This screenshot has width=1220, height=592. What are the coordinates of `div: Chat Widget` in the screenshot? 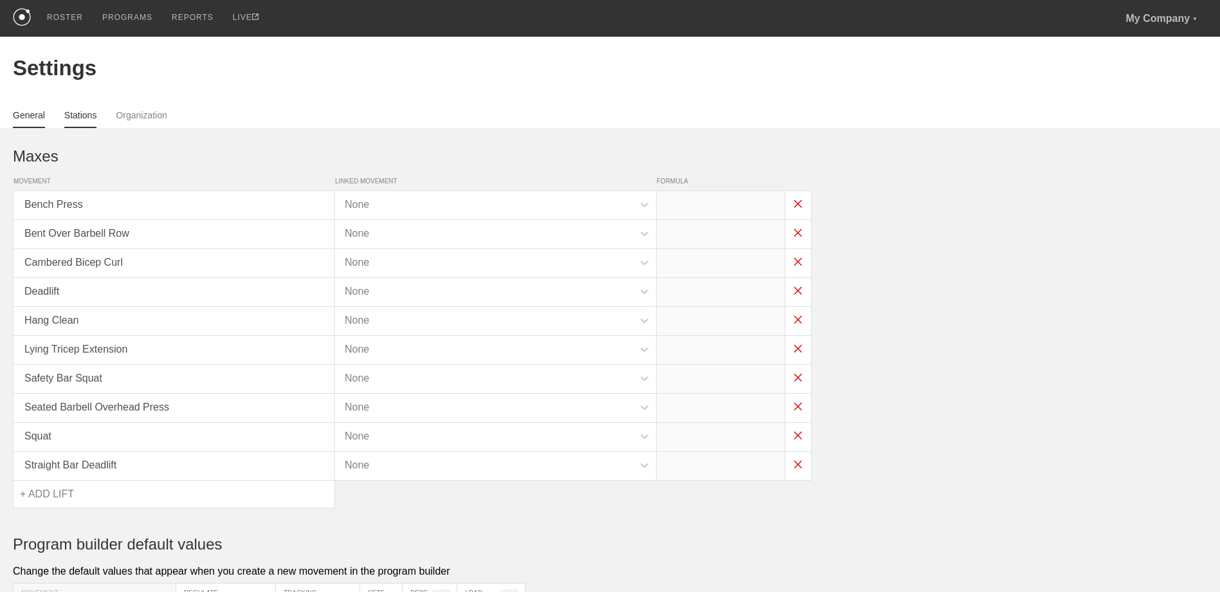 It's located at (1188, 561).